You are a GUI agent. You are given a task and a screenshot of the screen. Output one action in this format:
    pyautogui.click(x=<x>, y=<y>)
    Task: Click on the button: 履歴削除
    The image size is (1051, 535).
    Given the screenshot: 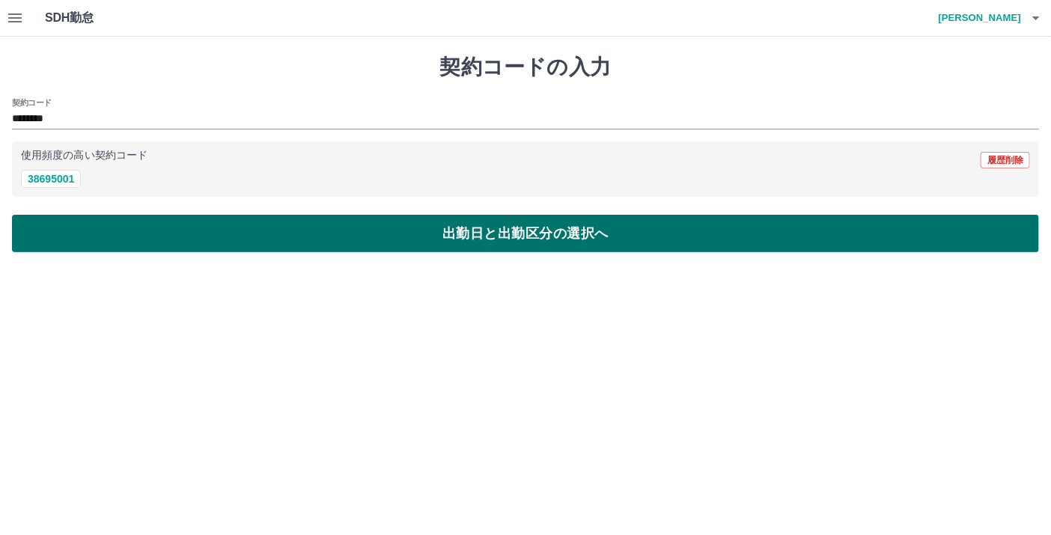 What is the action you would take?
    pyautogui.click(x=1005, y=160)
    